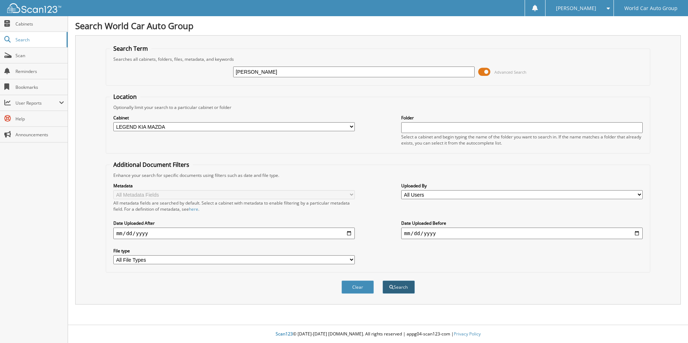 Image resolution: width=688 pixels, height=343 pixels. Describe the element at coordinates (125, 97) in the screenshot. I see `legend: Location` at that location.